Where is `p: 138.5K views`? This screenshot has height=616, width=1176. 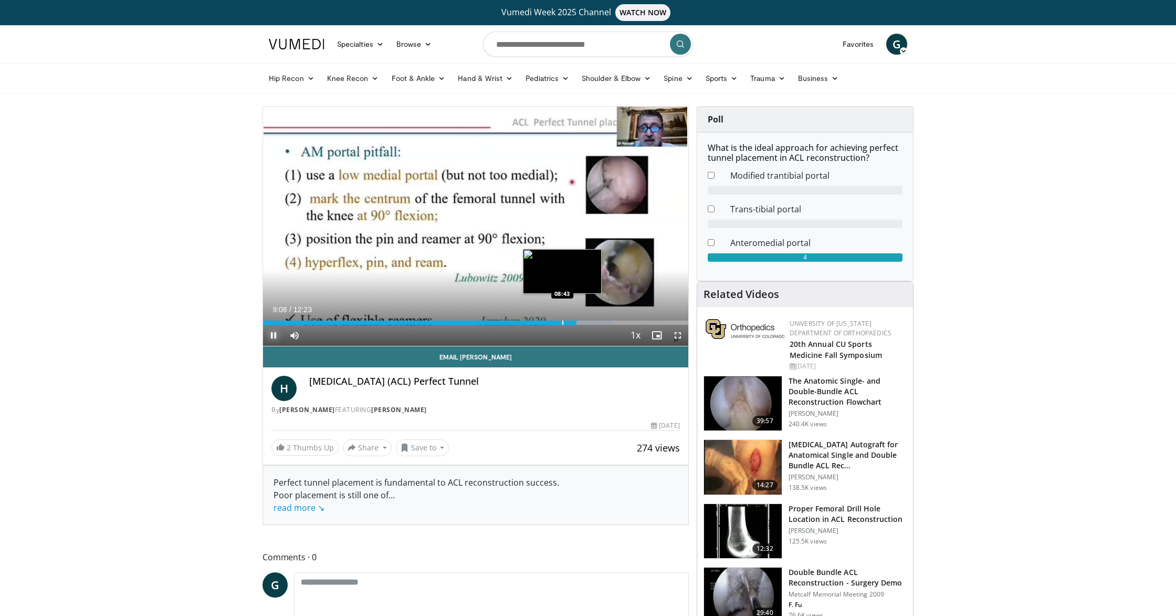
p: 138.5K views is located at coordinates (808, 487).